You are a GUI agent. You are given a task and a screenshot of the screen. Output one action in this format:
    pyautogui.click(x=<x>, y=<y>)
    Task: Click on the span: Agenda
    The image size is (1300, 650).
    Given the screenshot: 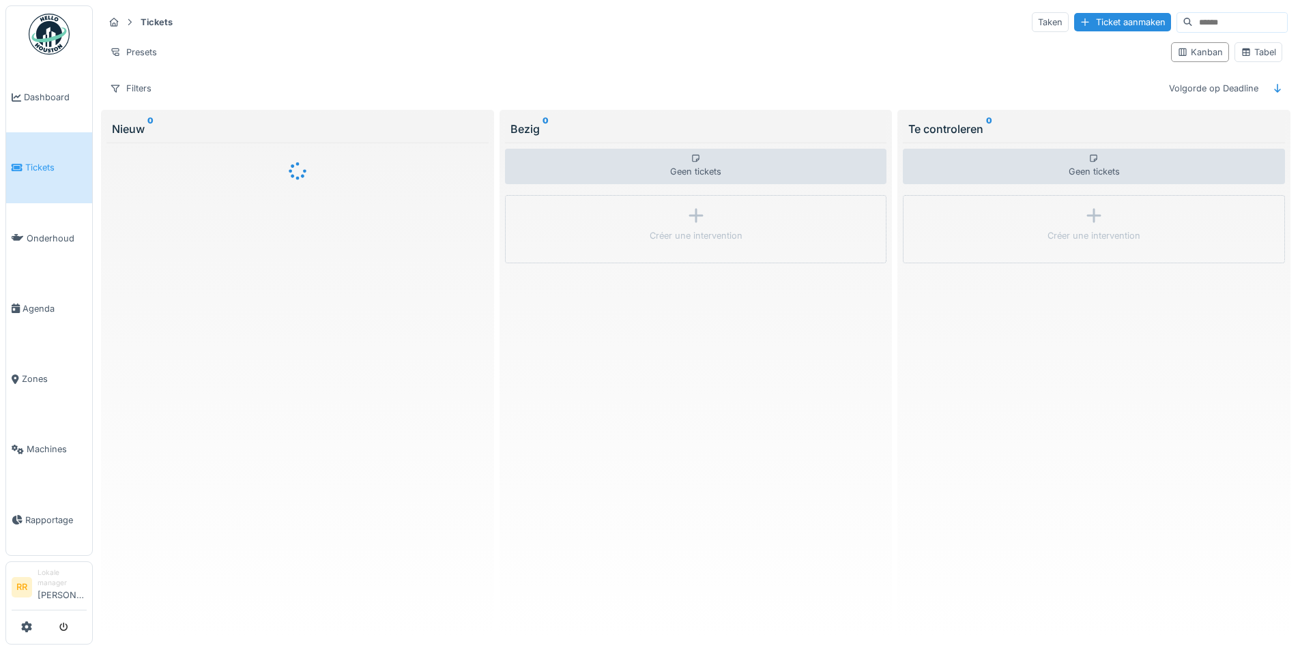 What is the action you would take?
    pyautogui.click(x=55, y=308)
    